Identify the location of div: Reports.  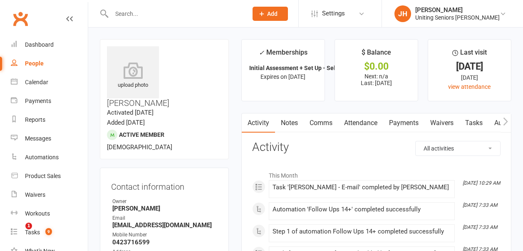
(35, 119).